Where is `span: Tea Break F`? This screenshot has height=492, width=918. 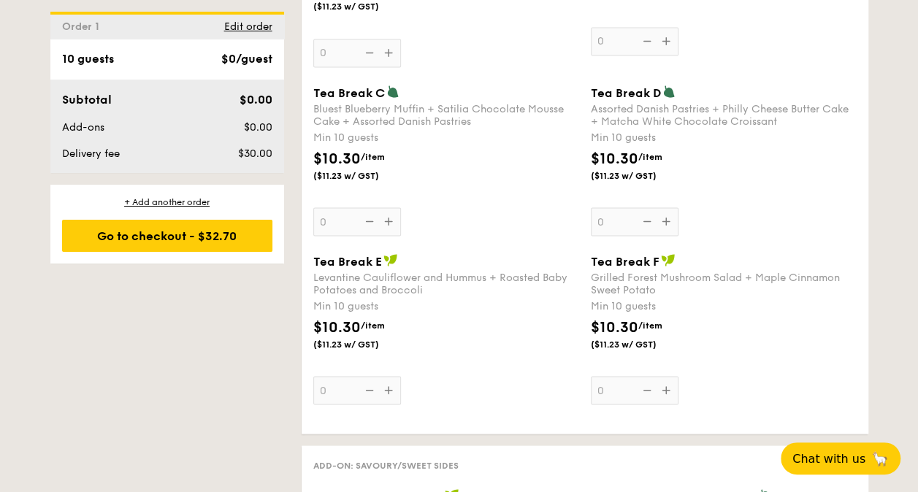 span: Tea Break F is located at coordinates (625, 261).